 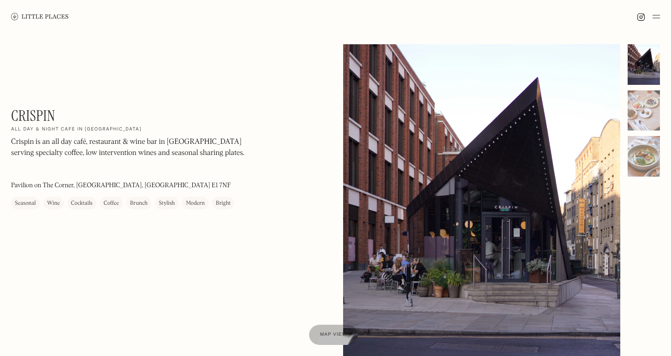 What do you see at coordinates (333, 334) in the screenshot?
I see `span: Map view` at bounding box center [333, 334].